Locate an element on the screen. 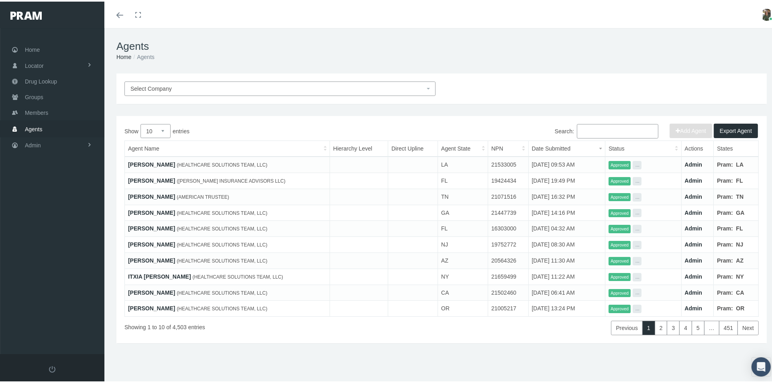 The height and width of the screenshot is (383, 772). label: Search: is located at coordinates (607, 130).